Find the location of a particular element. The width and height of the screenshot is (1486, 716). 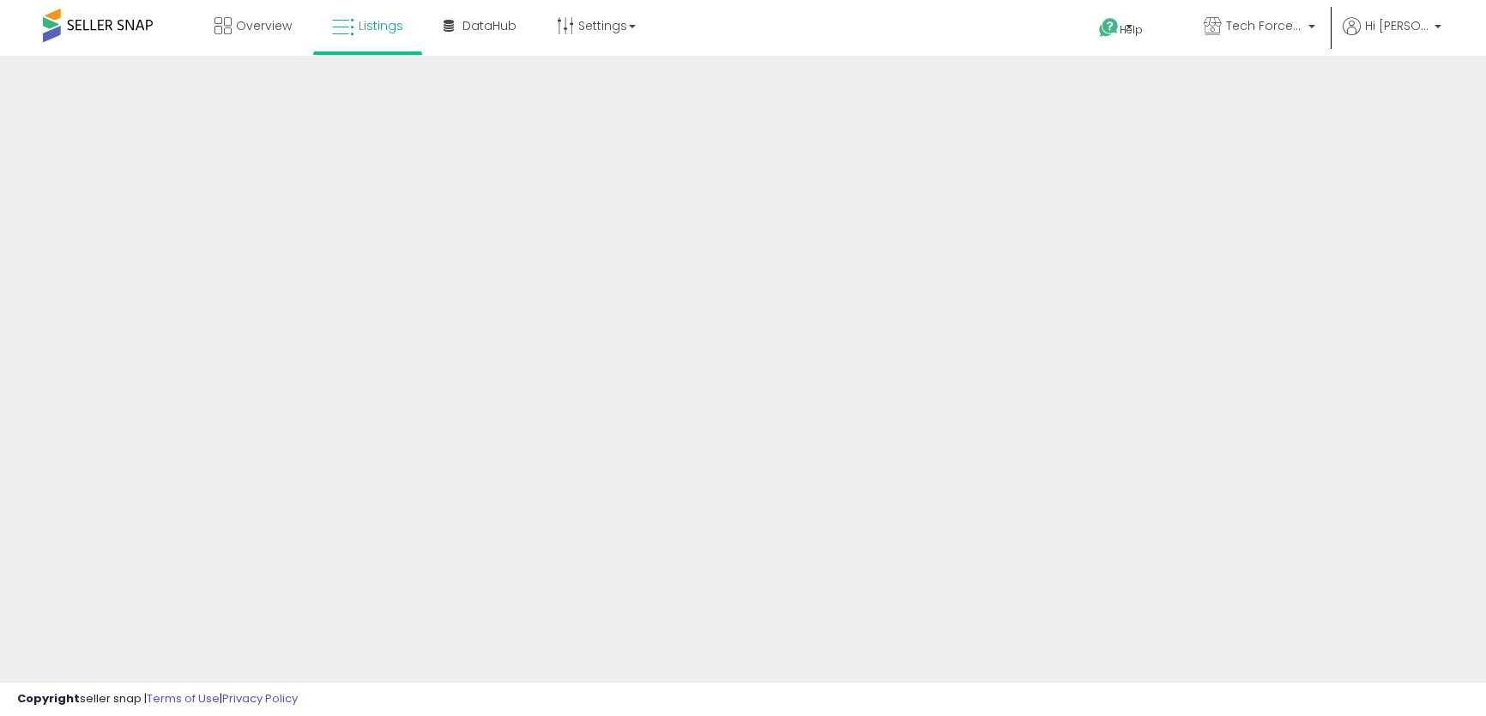

span: DataHub is located at coordinates (489, 26).